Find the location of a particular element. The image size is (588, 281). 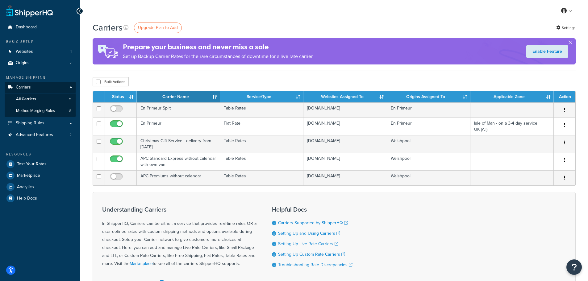

td: APC Premiums without calendar is located at coordinates (178, 178).